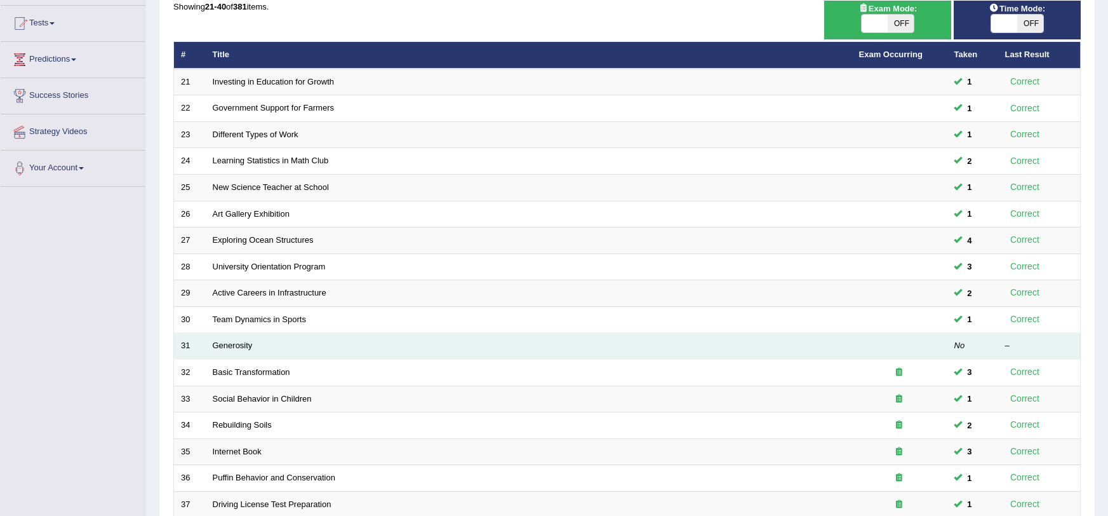  What do you see at coordinates (274, 477) in the screenshot?
I see `a: Puffin Behavior and Conservation` at bounding box center [274, 477].